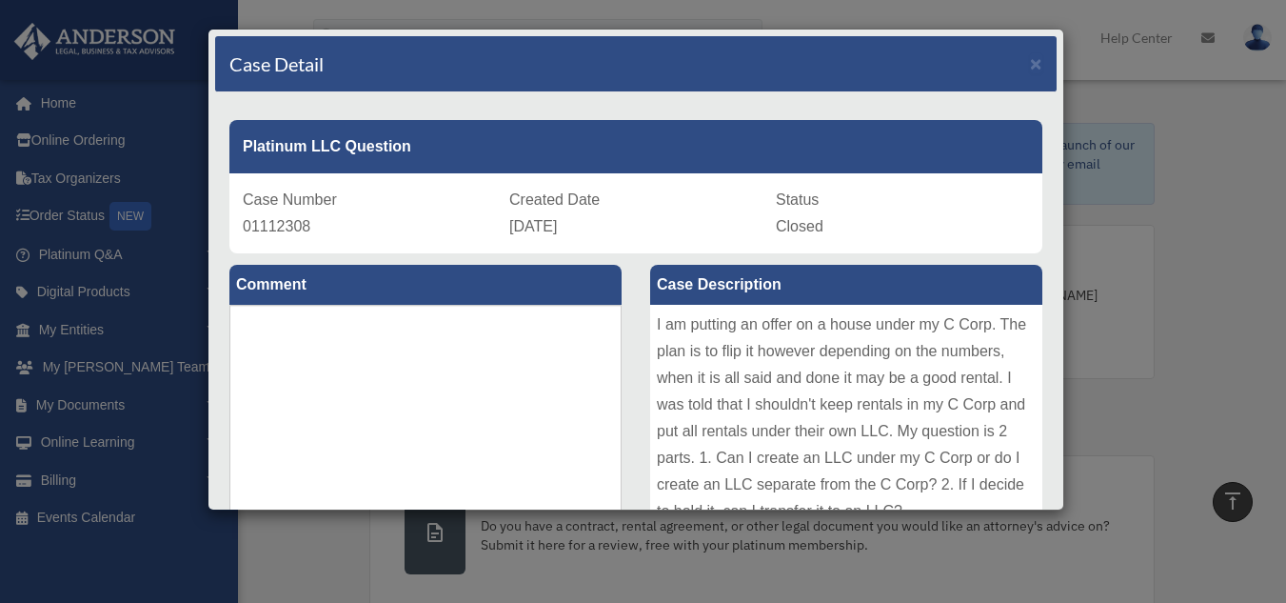 The height and width of the screenshot is (603, 1286). I want to click on span: 01112308, so click(276, 226).